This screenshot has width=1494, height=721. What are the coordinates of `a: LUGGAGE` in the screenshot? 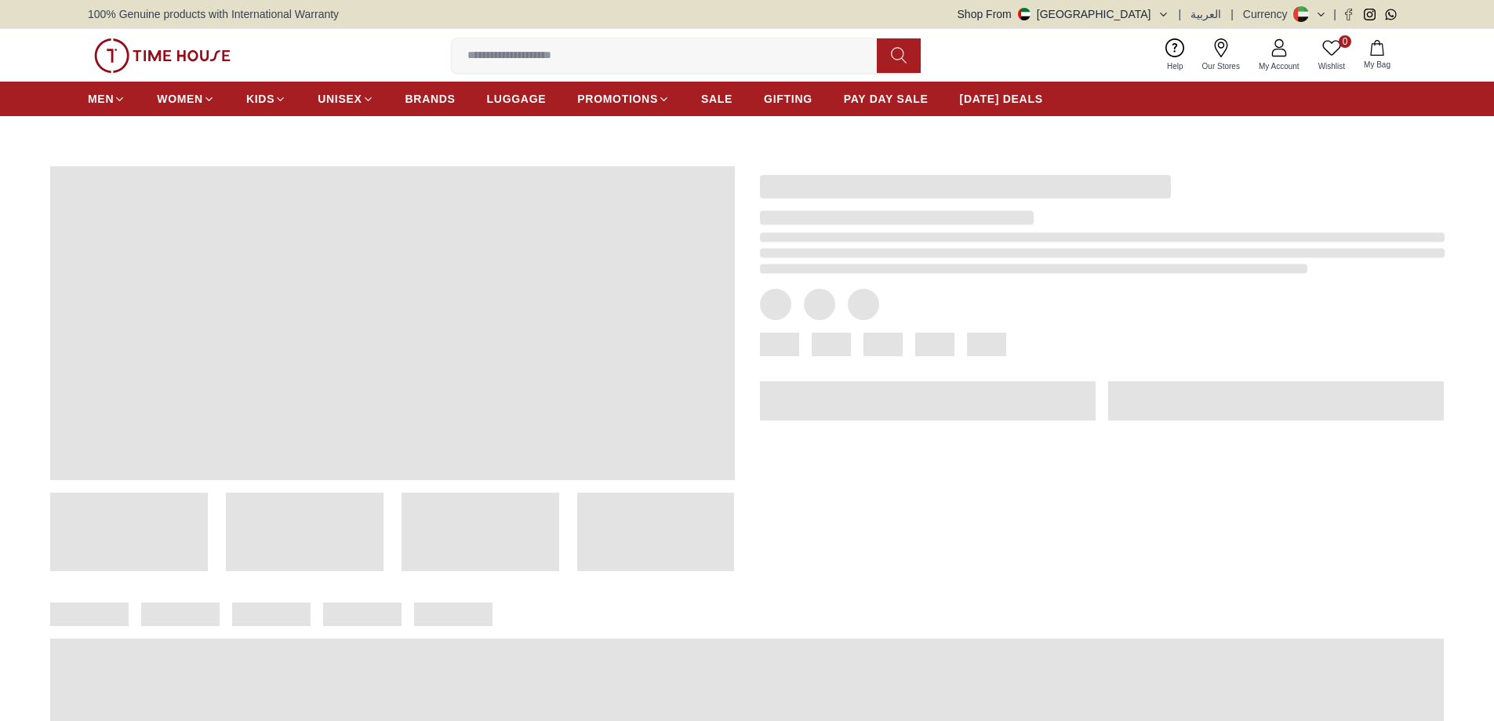 It's located at (517, 99).